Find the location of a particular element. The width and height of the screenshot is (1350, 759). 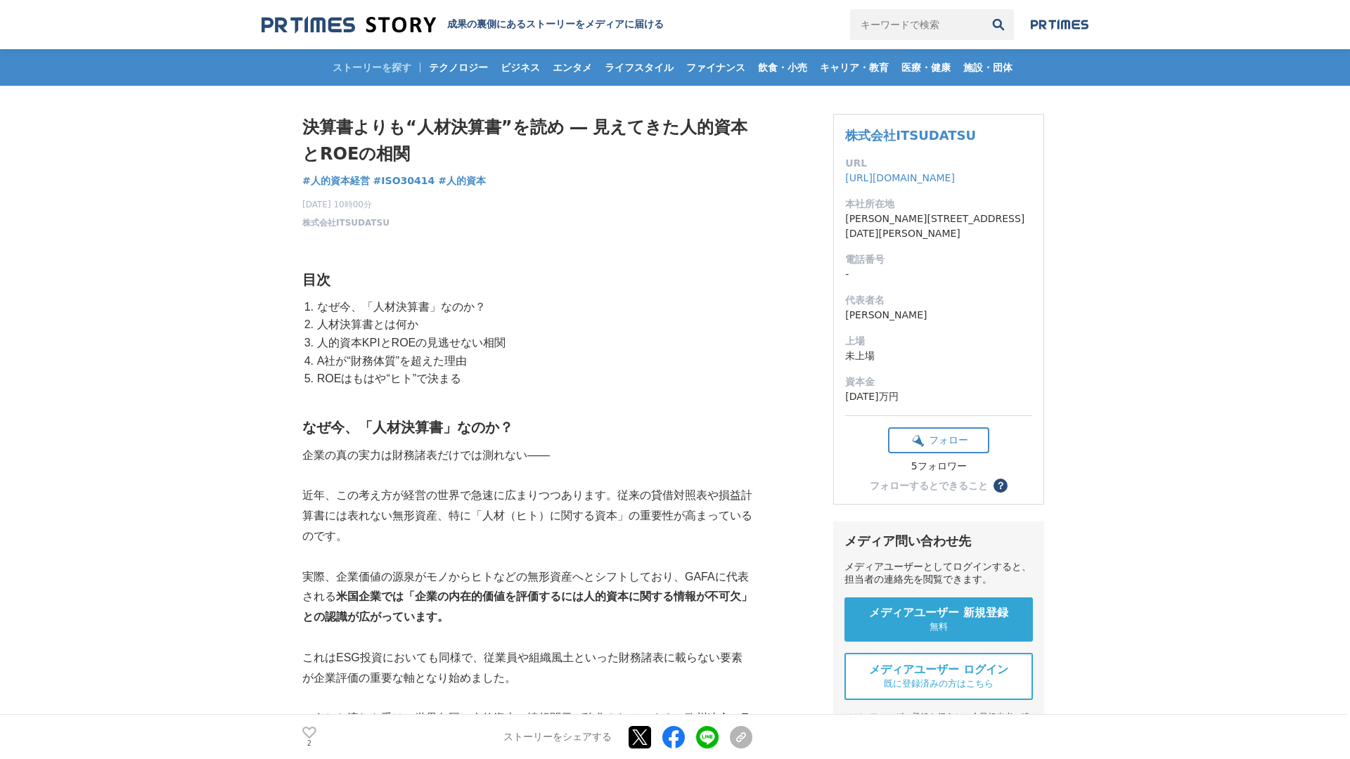

span: 飲食・小売 is located at coordinates (783, 67).